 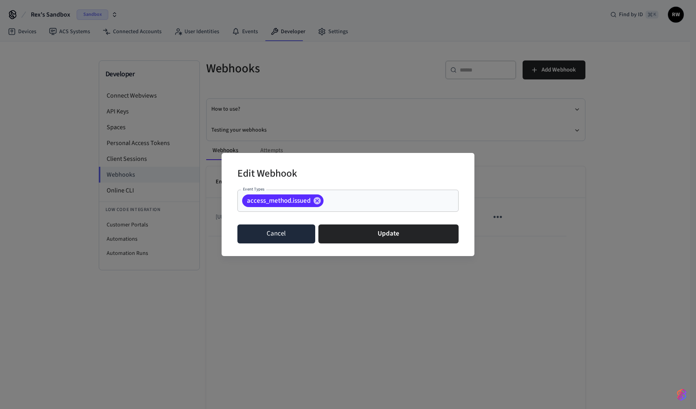 What do you see at coordinates (267, 174) in the screenshot?
I see `h2: Edit Webhook` at bounding box center [267, 174].